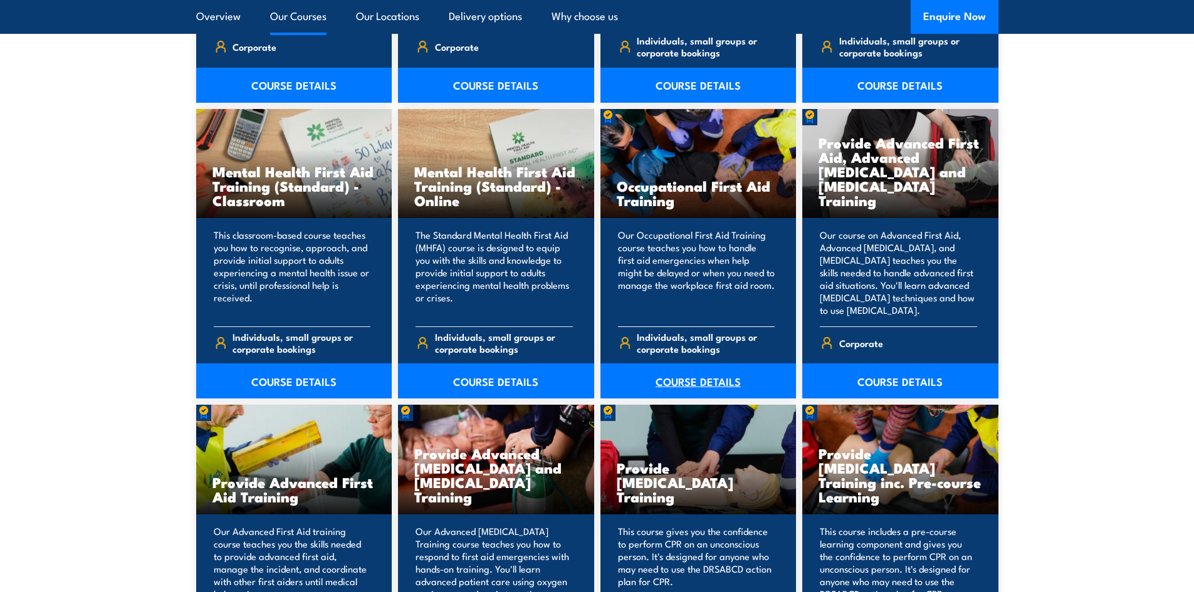  I want to click on p: This classroom-based course teaches you how to recognise, approach, and provide initial support t..., so click(292, 273).